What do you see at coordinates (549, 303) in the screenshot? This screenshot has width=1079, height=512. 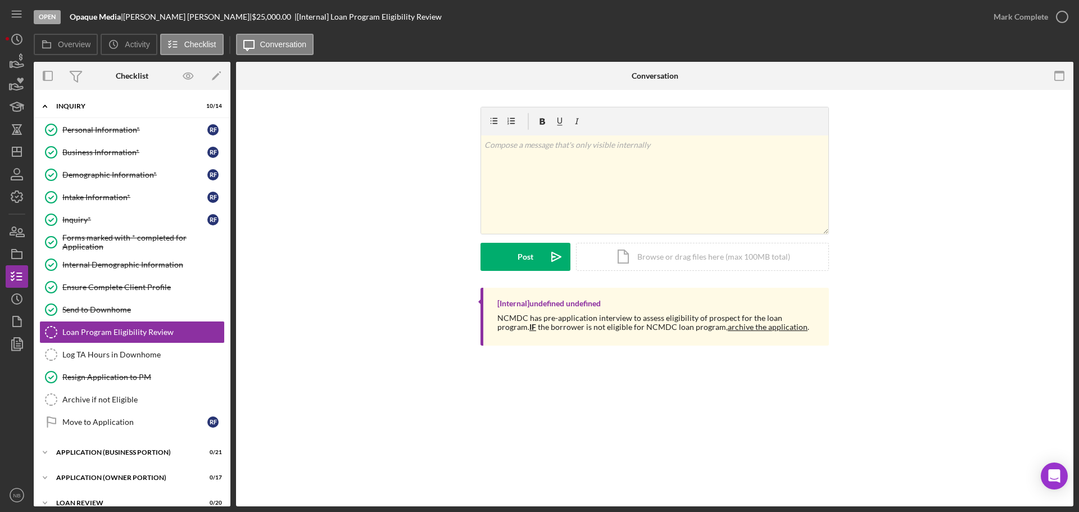 I see `div: [Internal] undefined undefined` at bounding box center [549, 303].